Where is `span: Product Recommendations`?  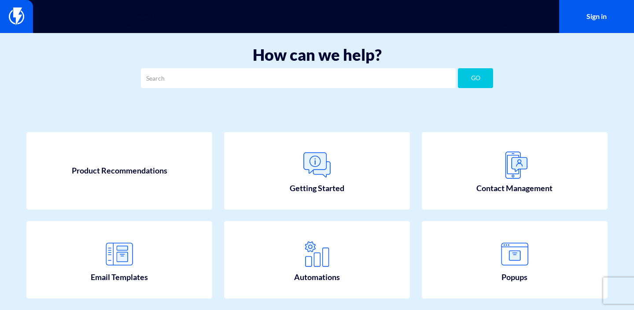
span: Product Recommendations is located at coordinates (119, 171).